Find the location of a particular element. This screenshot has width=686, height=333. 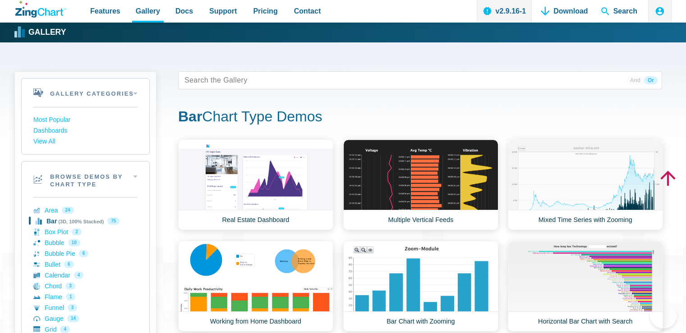

span: Contact is located at coordinates (307, 11).